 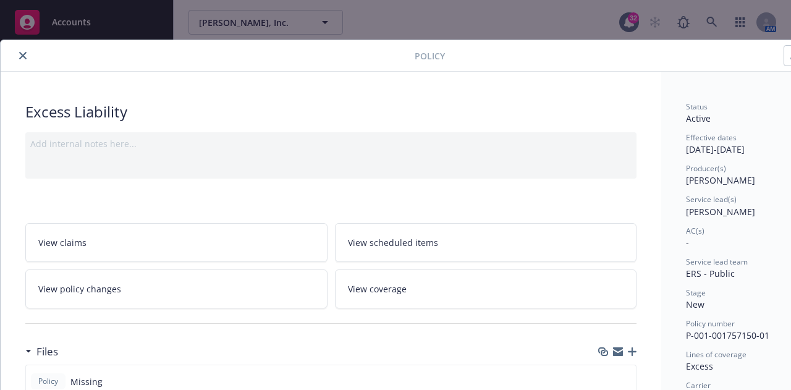 I want to click on span: Policy number, so click(x=710, y=323).